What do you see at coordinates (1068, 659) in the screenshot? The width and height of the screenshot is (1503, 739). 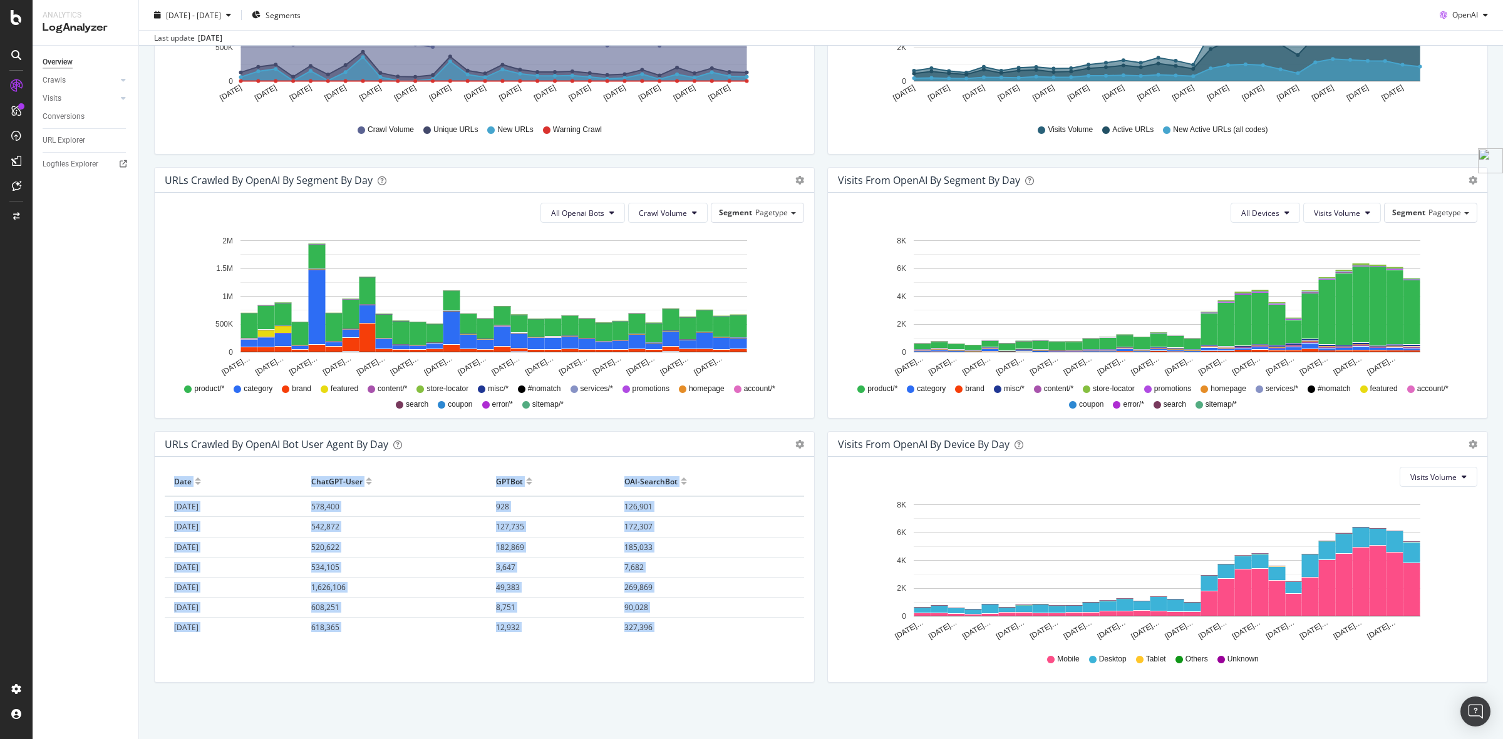 I see `span: Mobile` at bounding box center [1068, 659].